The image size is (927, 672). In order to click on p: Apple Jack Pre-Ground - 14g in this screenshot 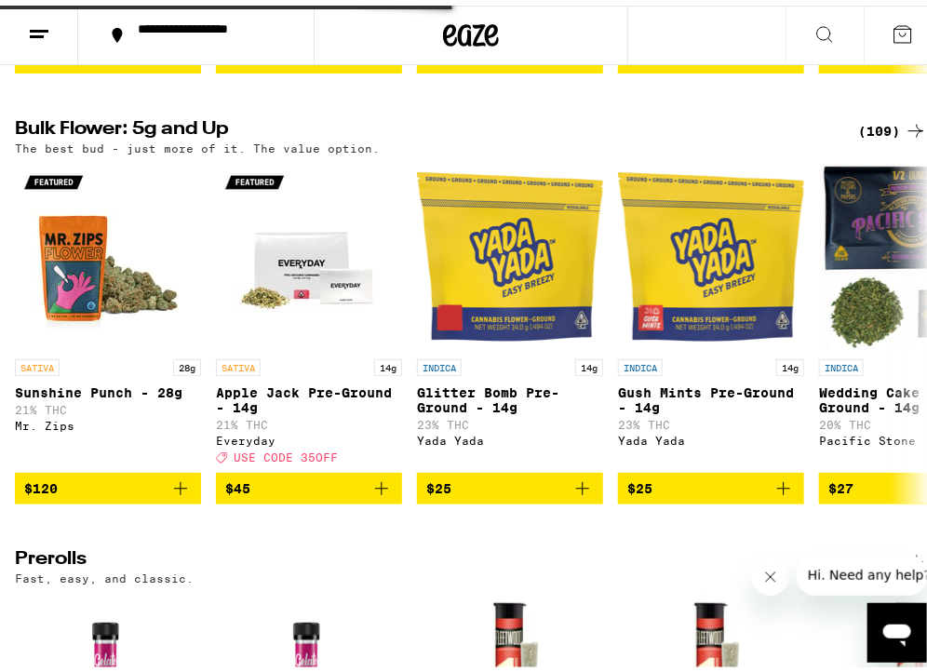, I will do `click(309, 395)`.